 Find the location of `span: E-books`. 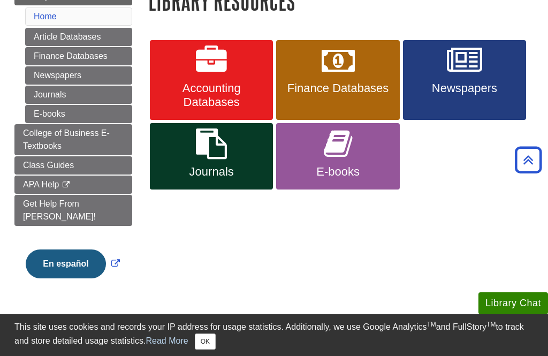

span: E-books is located at coordinates (338, 172).